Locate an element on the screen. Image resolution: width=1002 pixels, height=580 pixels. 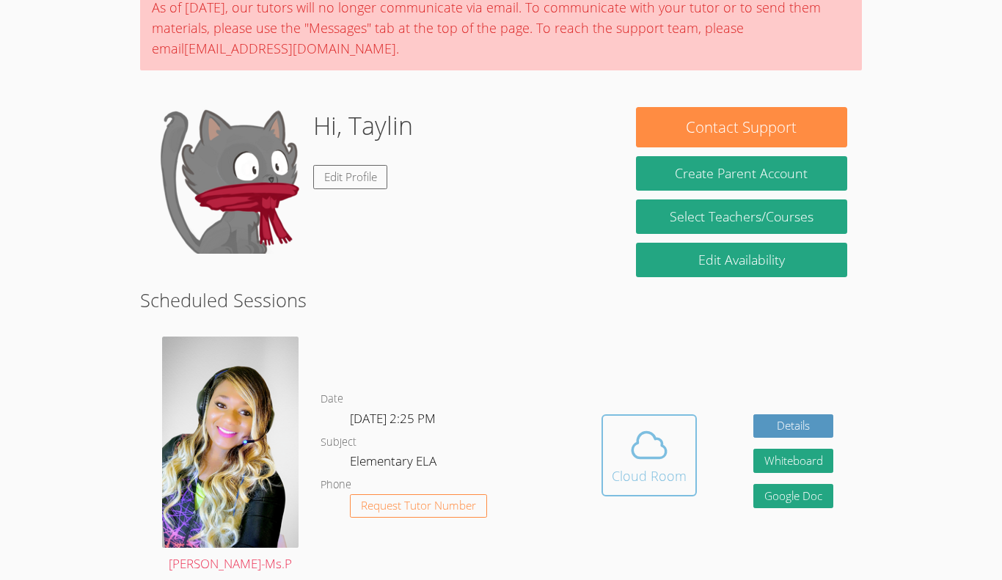
a: Edit Profile is located at coordinates (351, 177).